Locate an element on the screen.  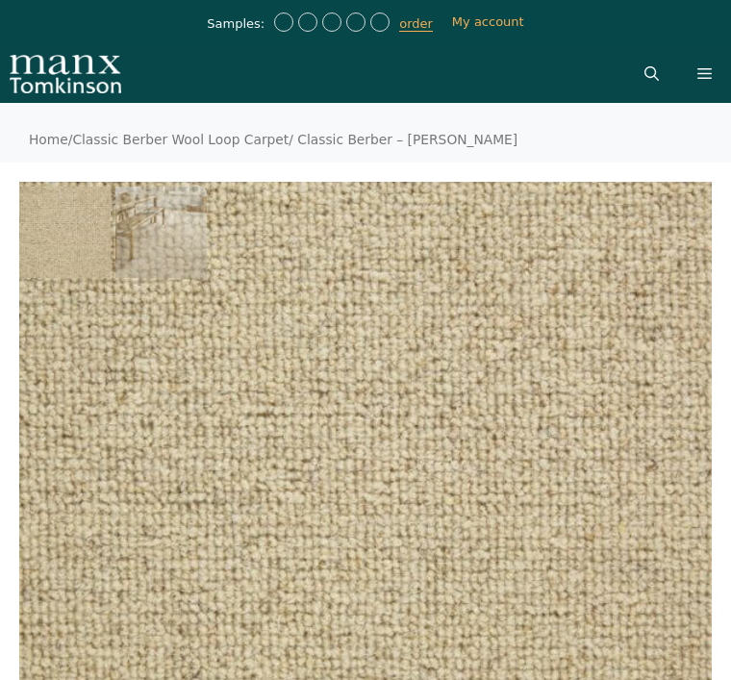
nav: Breadcrumb is located at coordinates (366, 140).